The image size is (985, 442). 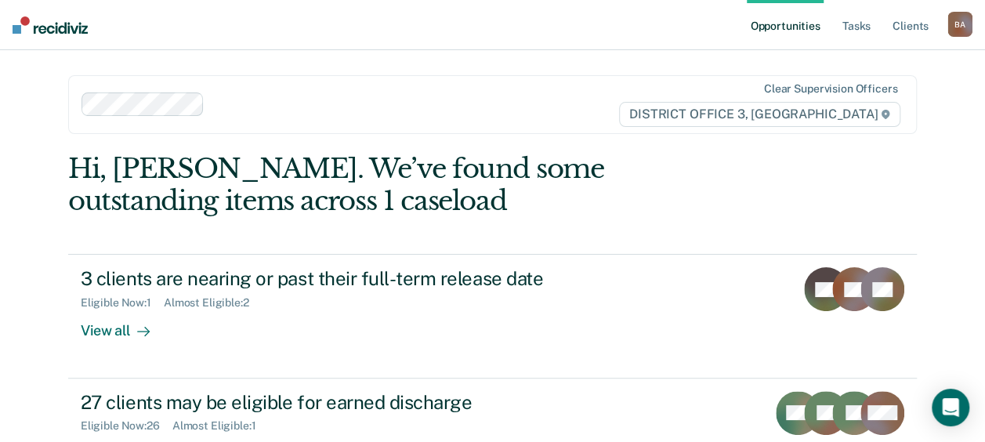 What do you see at coordinates (356, 278) in the screenshot?
I see `div: 3 clients are nearing or past their full-term release date` at bounding box center [356, 278].